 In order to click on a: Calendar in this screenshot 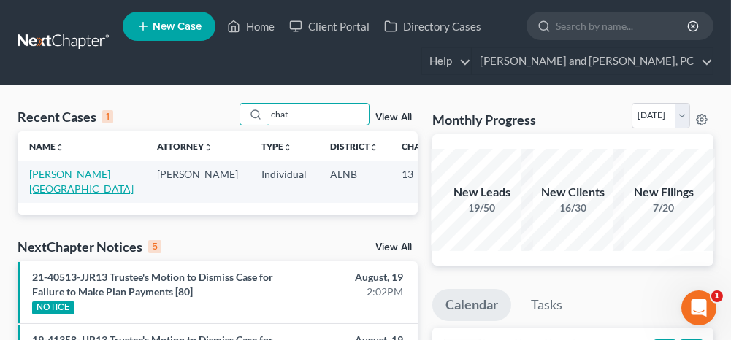, I will do `click(472, 305)`.